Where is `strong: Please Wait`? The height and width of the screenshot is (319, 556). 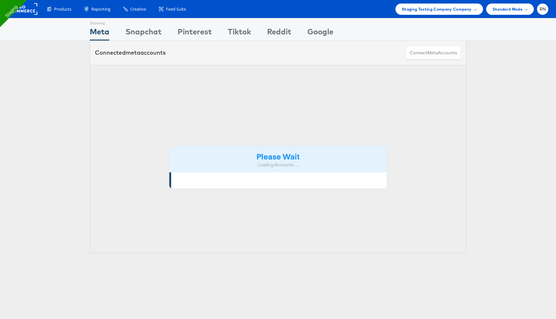
strong: Please Wait is located at coordinates (278, 156).